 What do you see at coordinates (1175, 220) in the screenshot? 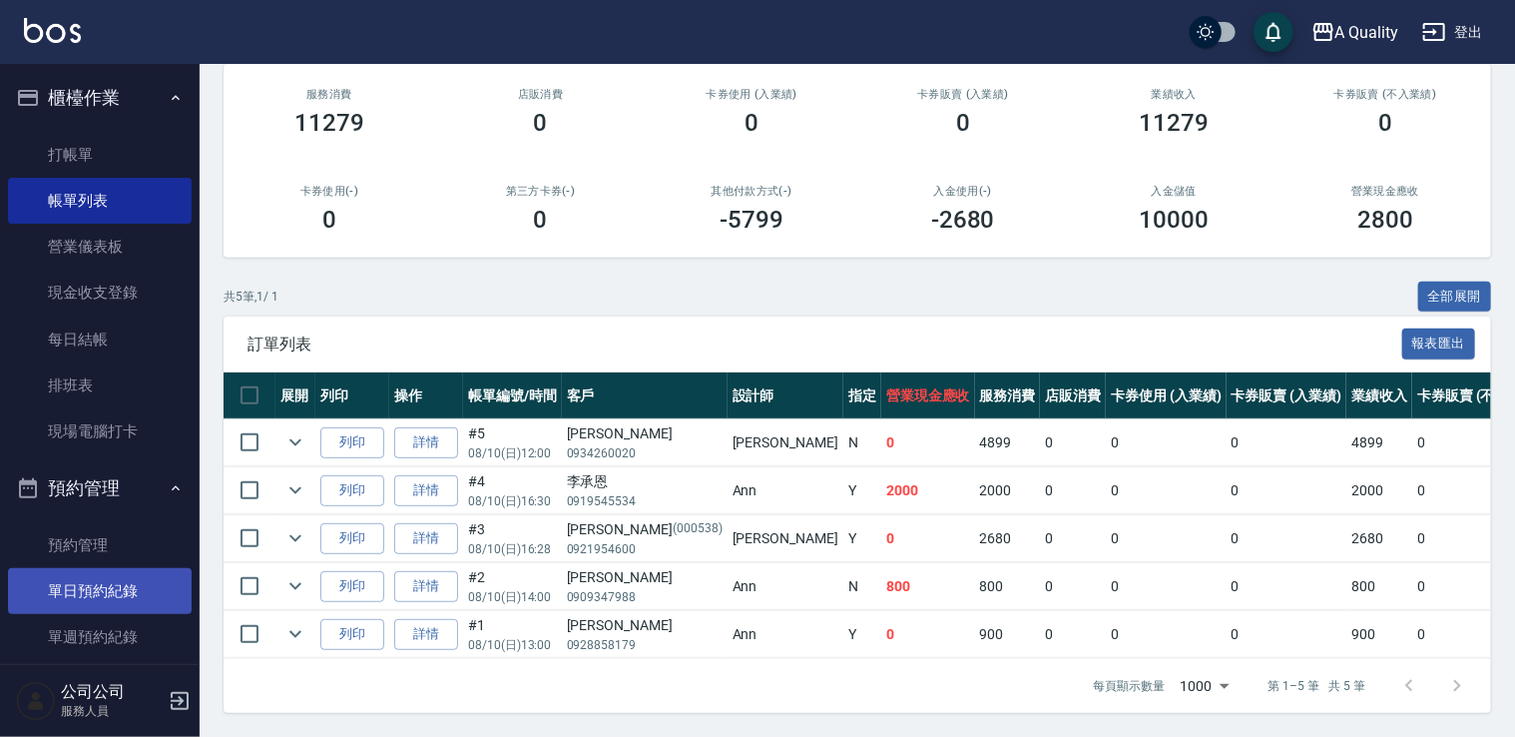
I see `h3: 10000` at bounding box center [1175, 220].